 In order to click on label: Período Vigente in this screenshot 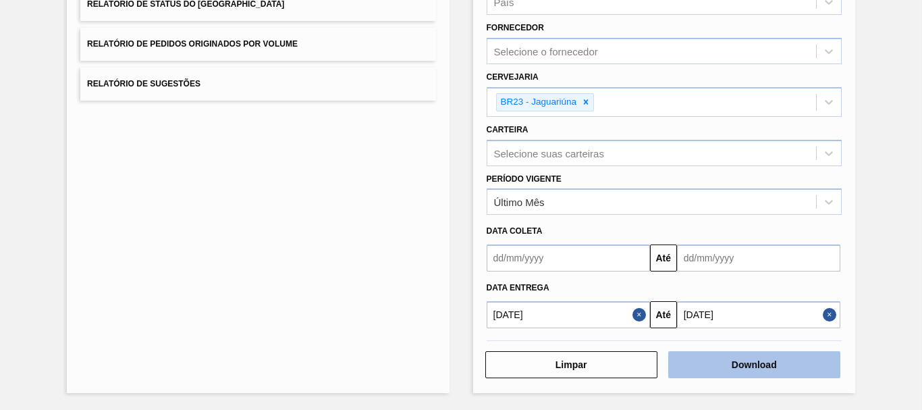, I will do `click(524, 179)`.